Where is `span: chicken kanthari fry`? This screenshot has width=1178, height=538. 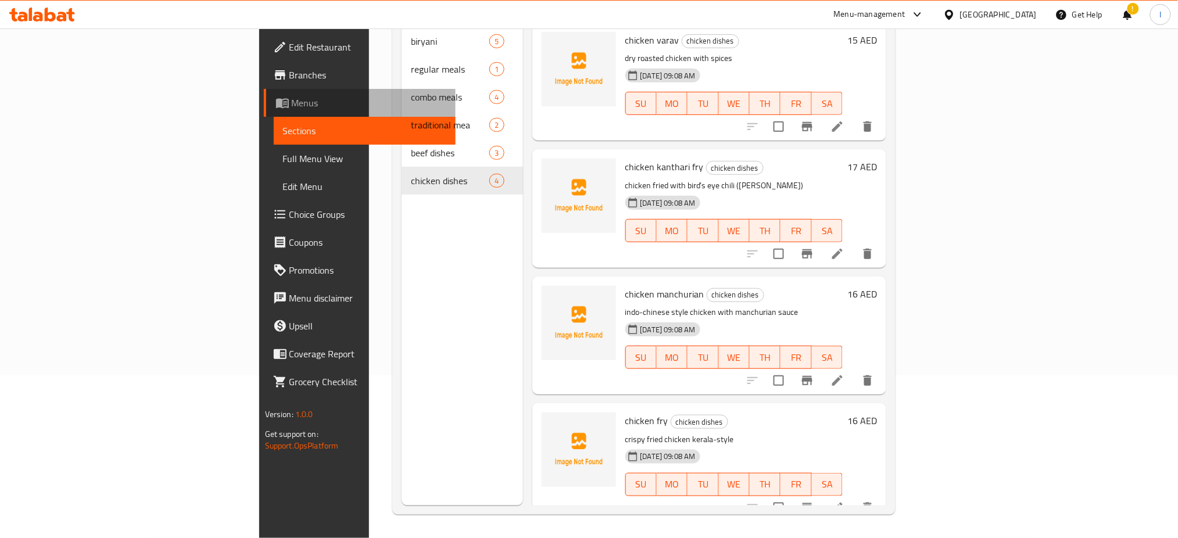
span: chicken kanthari fry is located at coordinates (664, 167).